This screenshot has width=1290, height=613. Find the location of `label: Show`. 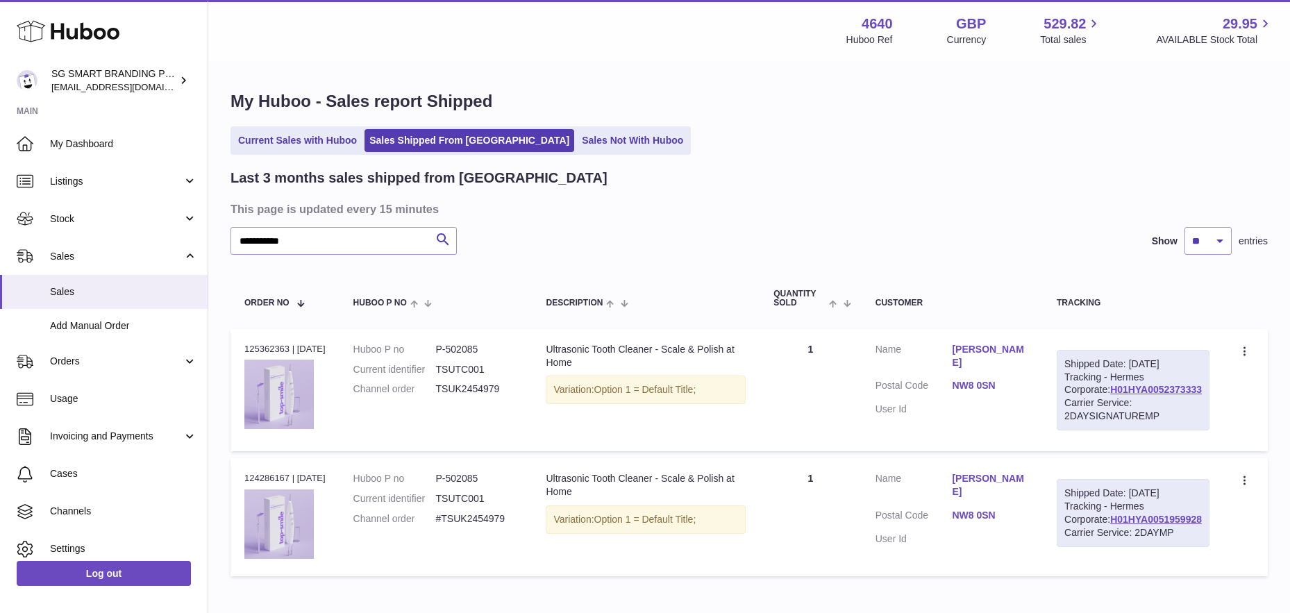

label: Show is located at coordinates (1164, 241).